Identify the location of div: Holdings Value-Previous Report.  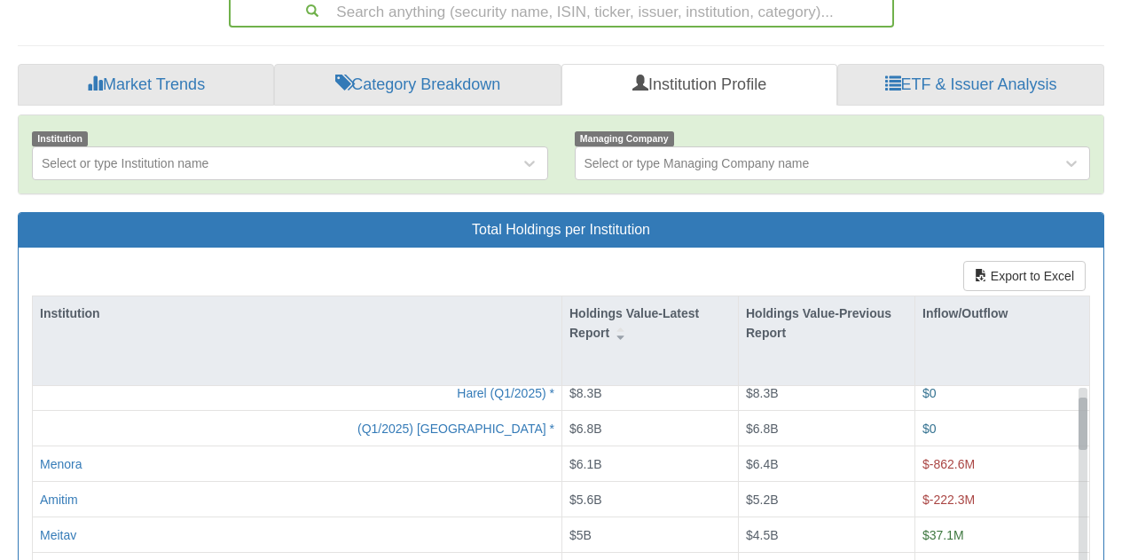
(827, 323).